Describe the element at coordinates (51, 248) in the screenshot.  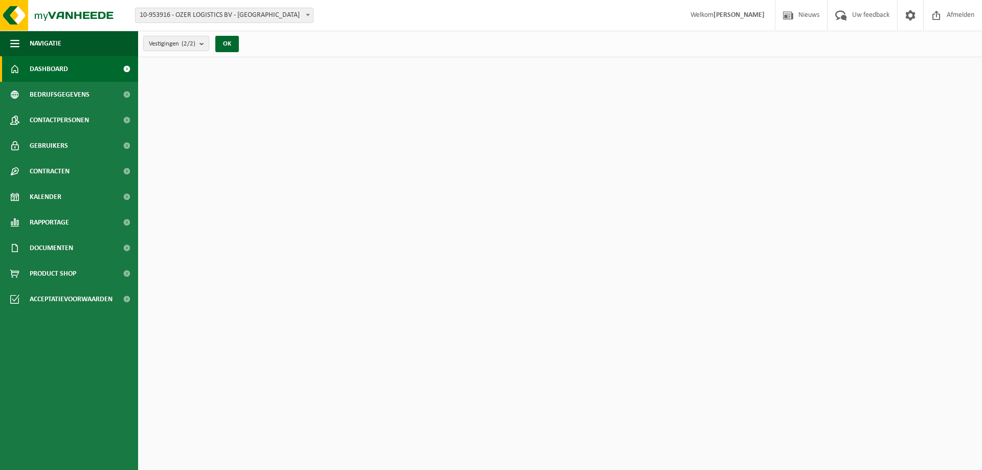
I see `span: Documenten` at that location.